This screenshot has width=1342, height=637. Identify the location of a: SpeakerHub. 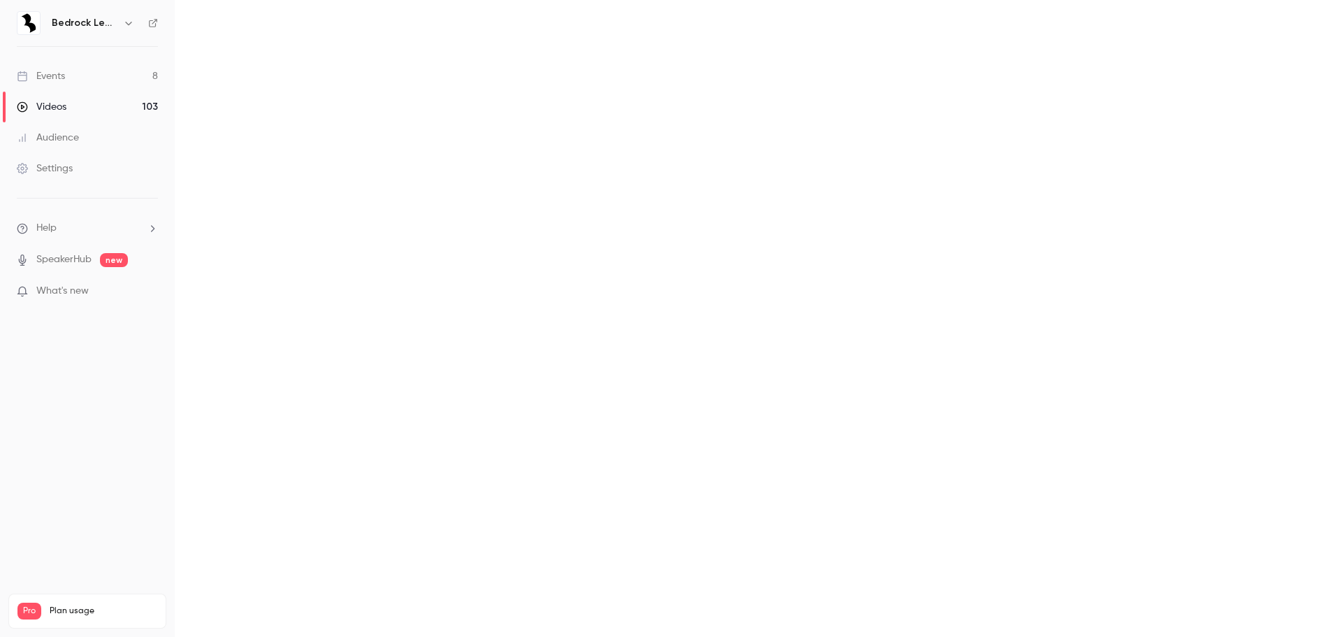
(64, 259).